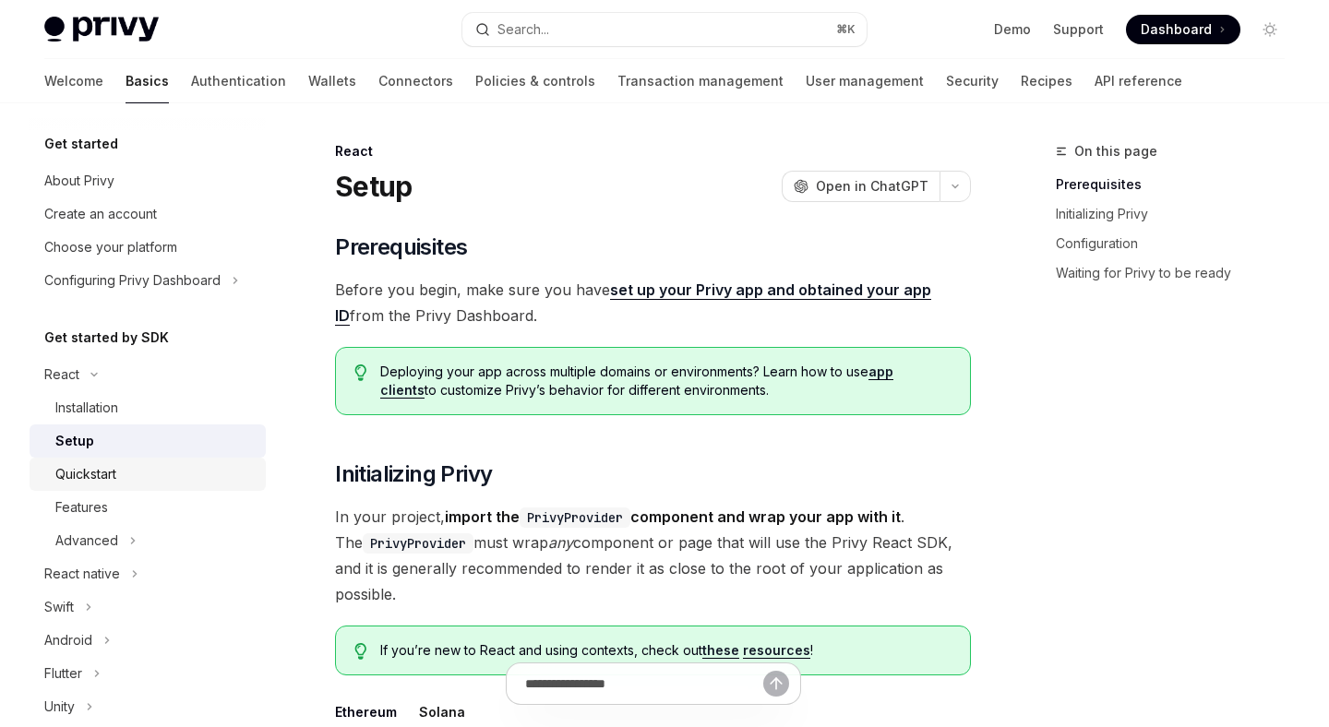 This screenshot has width=1329, height=727. What do you see at coordinates (1177, 244) in the screenshot?
I see `a: Configuration` at bounding box center [1177, 244].